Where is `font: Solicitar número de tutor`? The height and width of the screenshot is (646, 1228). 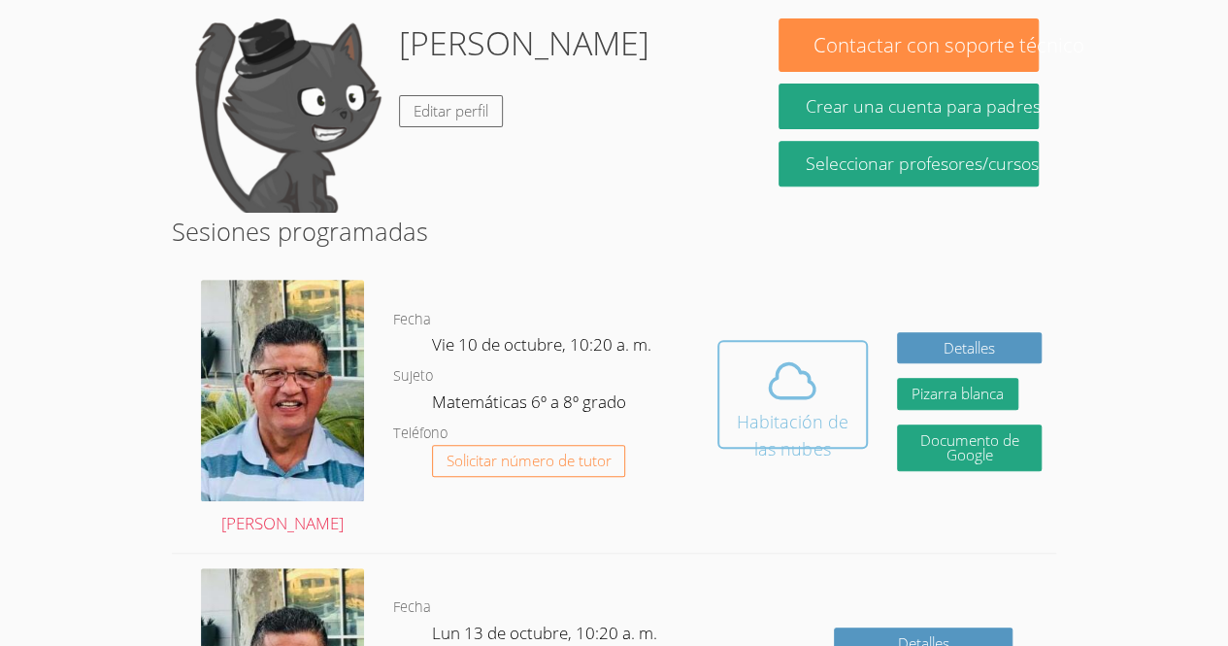 font: Solicitar número de tutor is located at coordinates (529, 460).